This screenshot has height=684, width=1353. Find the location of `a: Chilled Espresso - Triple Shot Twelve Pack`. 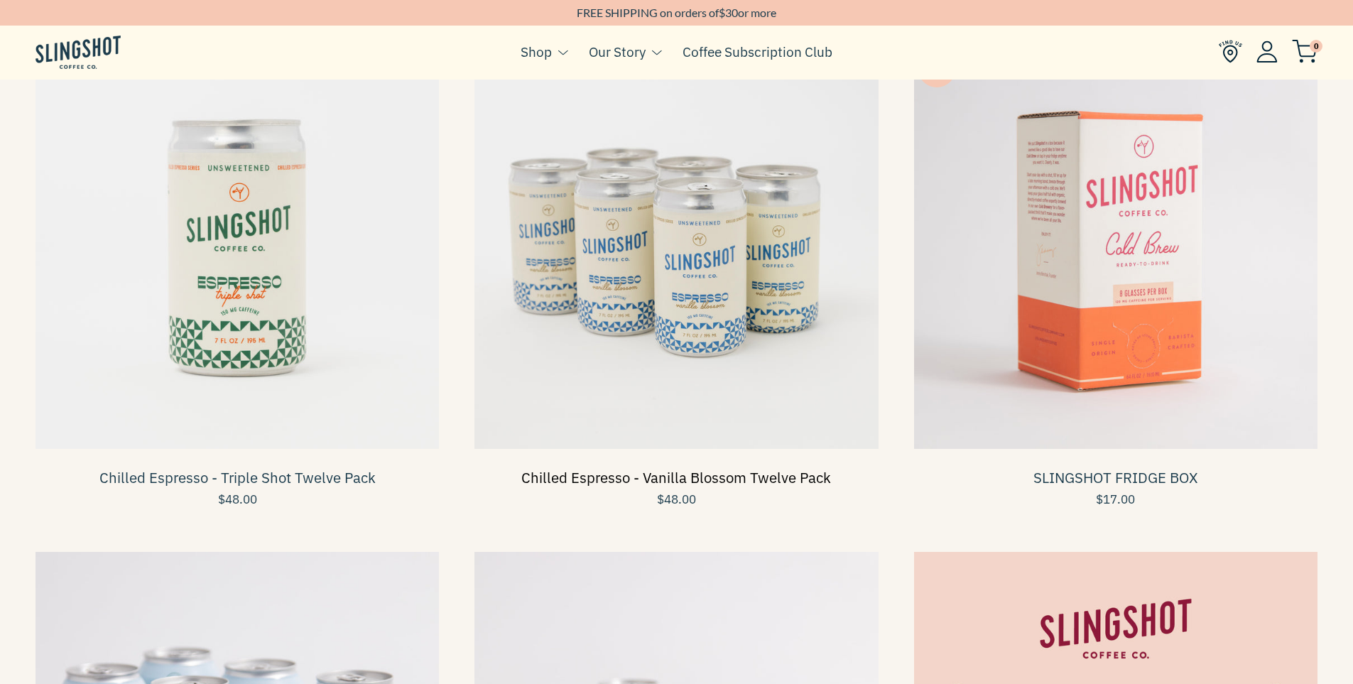

a: Chilled Espresso - Triple Shot Twelve Pack is located at coordinates (237, 477).